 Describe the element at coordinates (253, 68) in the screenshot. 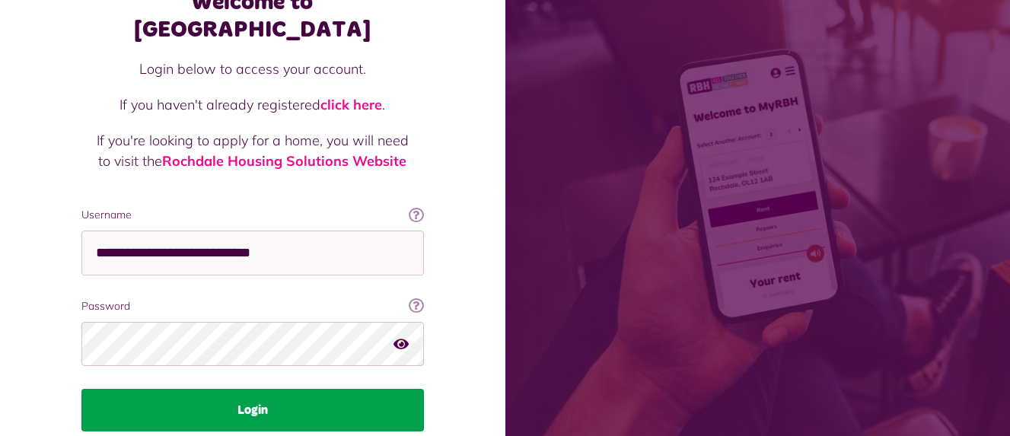

I see `p: Login below to access your account.` at that location.